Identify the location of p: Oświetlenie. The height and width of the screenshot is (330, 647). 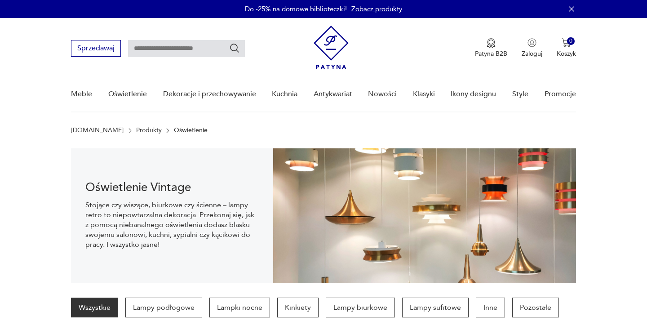
(191, 130).